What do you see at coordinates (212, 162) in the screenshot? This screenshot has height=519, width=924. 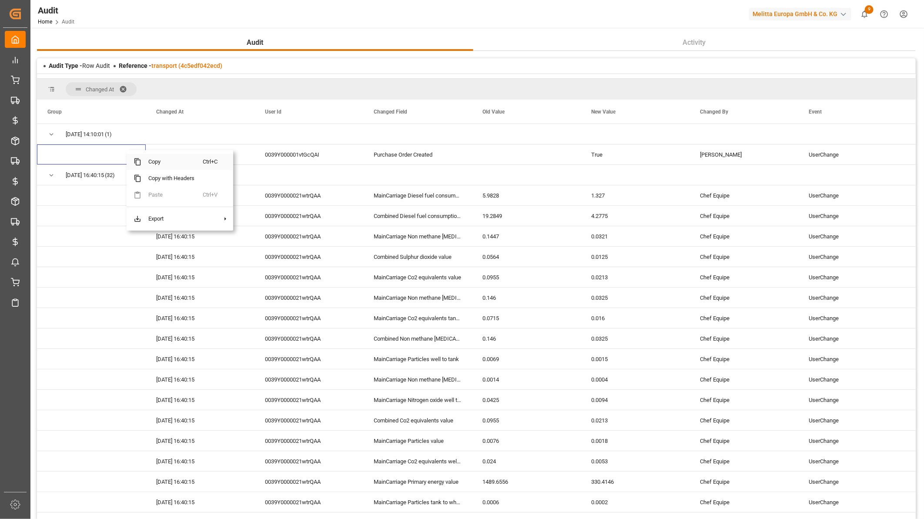 I see `span: Ctrl+C` at bounding box center [212, 162].